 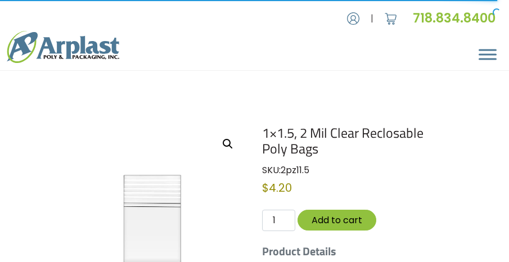 What do you see at coordinates (277, 188) in the screenshot?
I see `bdi: 4.20` at bounding box center [277, 188].